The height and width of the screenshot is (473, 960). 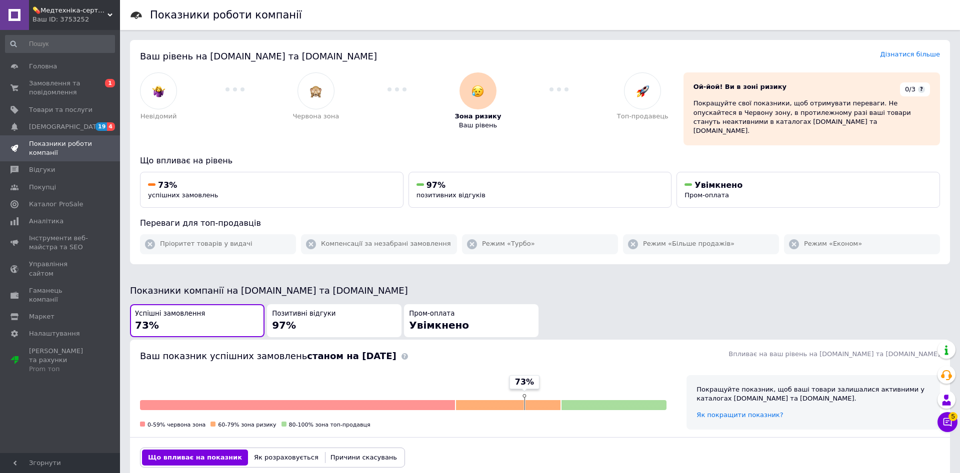 I want to click on span: Замовлення та повідомлення, so click(x=60, y=88).